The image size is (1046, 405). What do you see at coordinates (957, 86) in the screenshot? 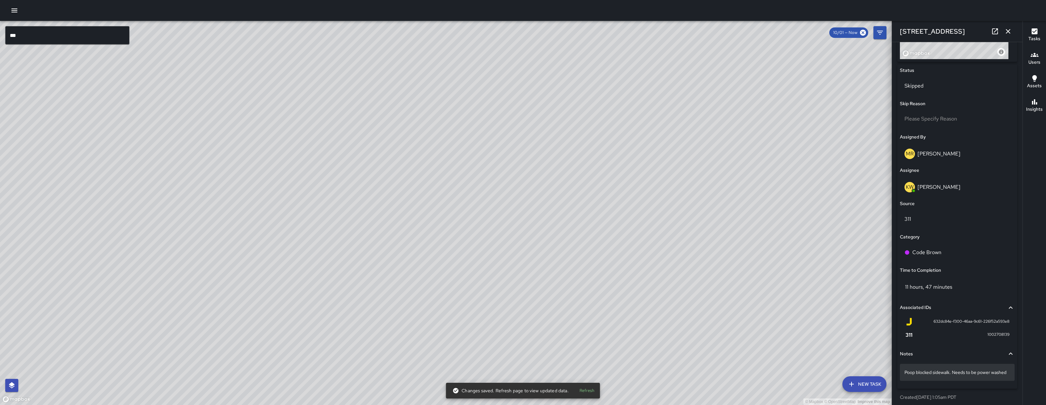
I see `p: Skipped` at bounding box center [957, 86].